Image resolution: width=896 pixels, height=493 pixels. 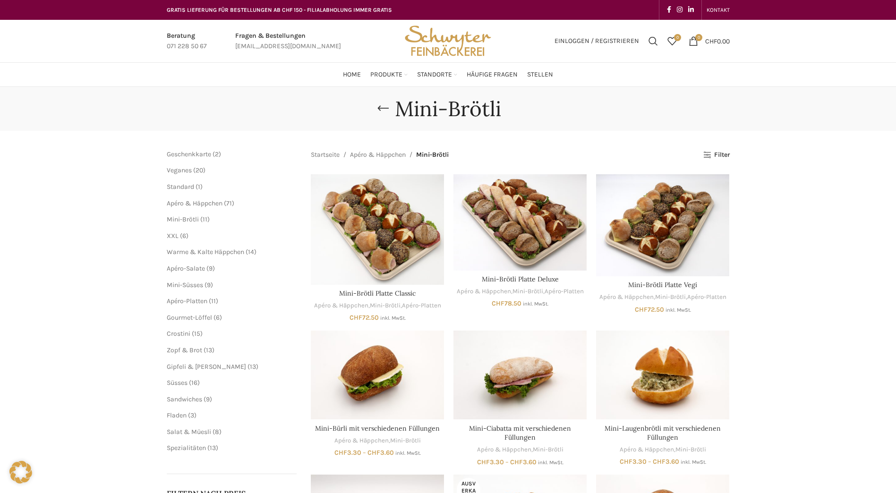 I want to click on span: Fladen, so click(x=177, y=415).